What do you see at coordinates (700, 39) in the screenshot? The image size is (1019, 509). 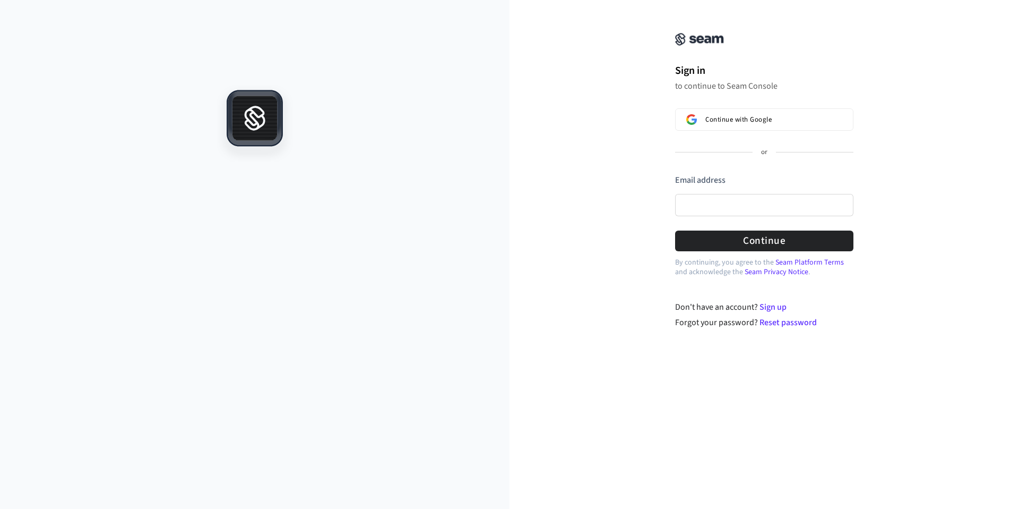 I see `img: Seam Console` at bounding box center [700, 39].